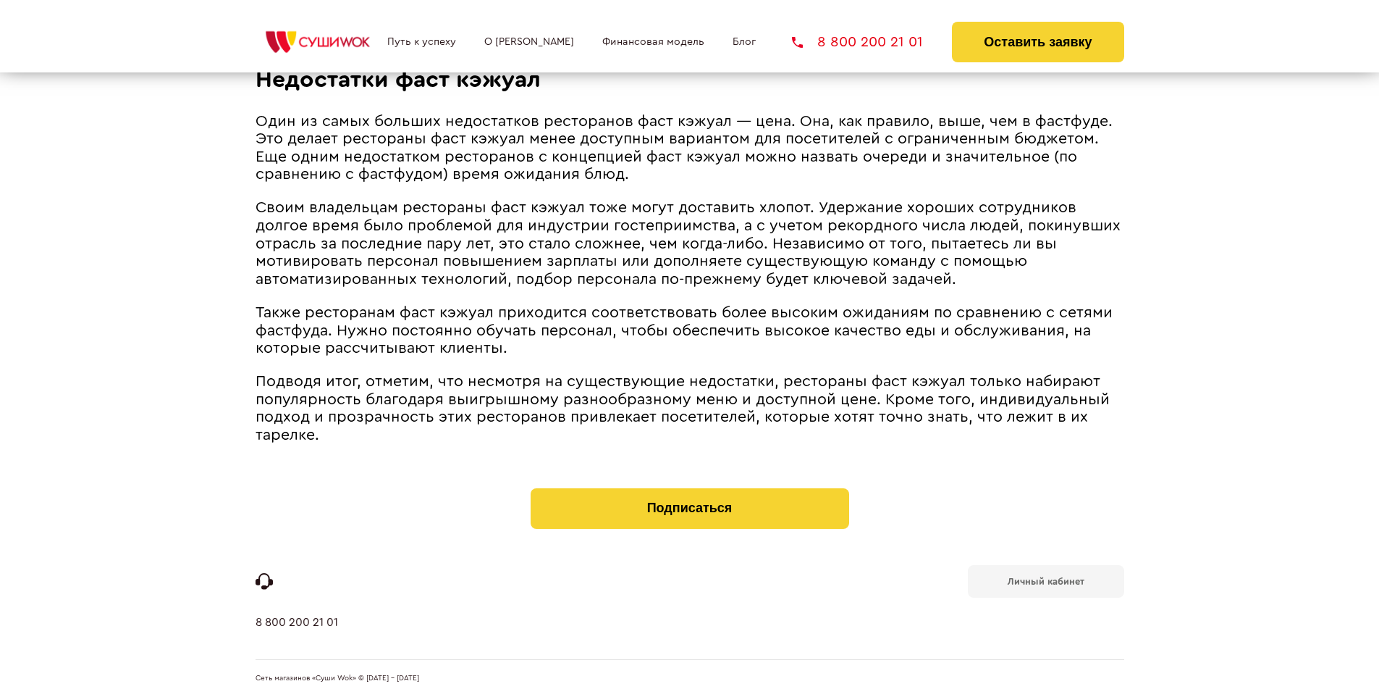  Describe the element at coordinates (1038, 42) in the screenshot. I see `button: Оставить заявку` at that location.